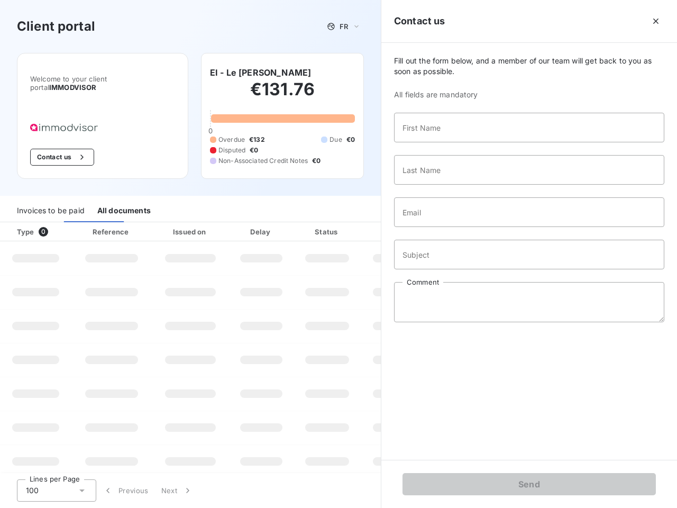 Image resolution: width=677 pixels, height=508 pixels. I want to click on div: All documents, so click(124, 211).